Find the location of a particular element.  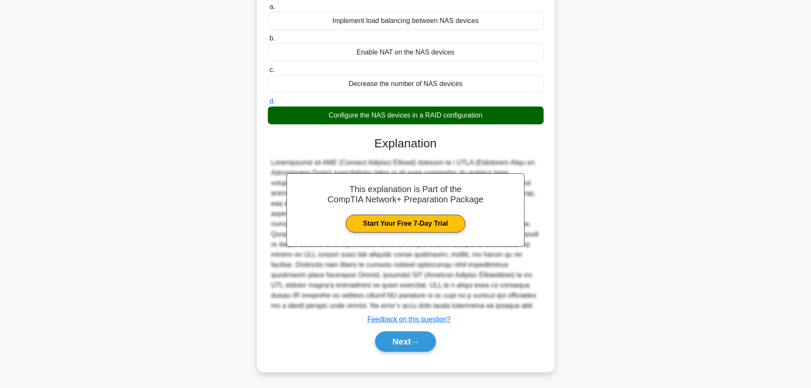

div: Decrease the number of NAS devices is located at coordinates (406, 84).